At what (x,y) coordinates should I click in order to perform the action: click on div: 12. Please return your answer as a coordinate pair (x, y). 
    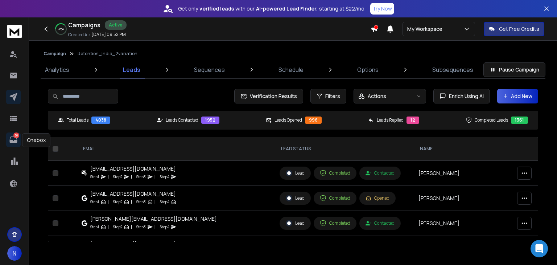
    Looking at the image, I should click on (413, 120).